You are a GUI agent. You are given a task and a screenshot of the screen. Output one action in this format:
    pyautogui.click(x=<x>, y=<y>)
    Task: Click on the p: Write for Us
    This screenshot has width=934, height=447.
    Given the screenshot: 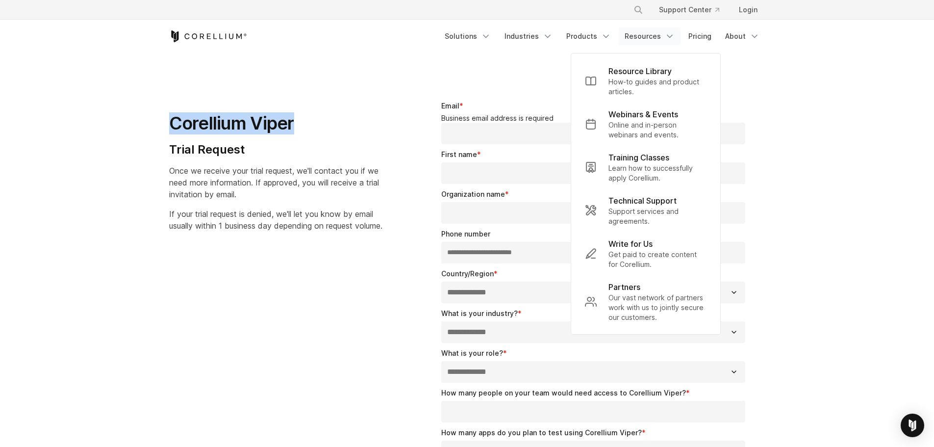 What is the action you would take?
    pyautogui.click(x=631, y=244)
    